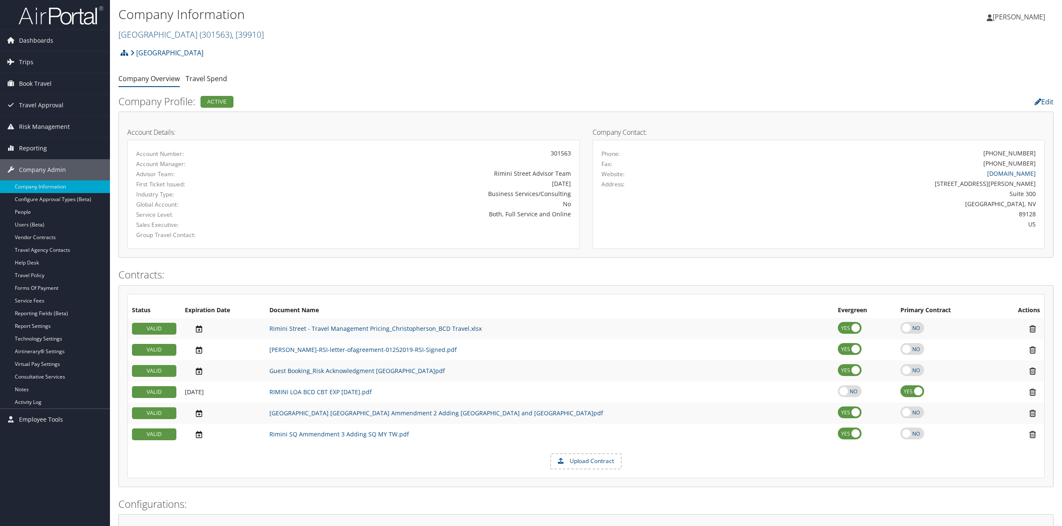 This screenshot has height=526, width=1062. I want to click on label: Account Number:, so click(204, 154).